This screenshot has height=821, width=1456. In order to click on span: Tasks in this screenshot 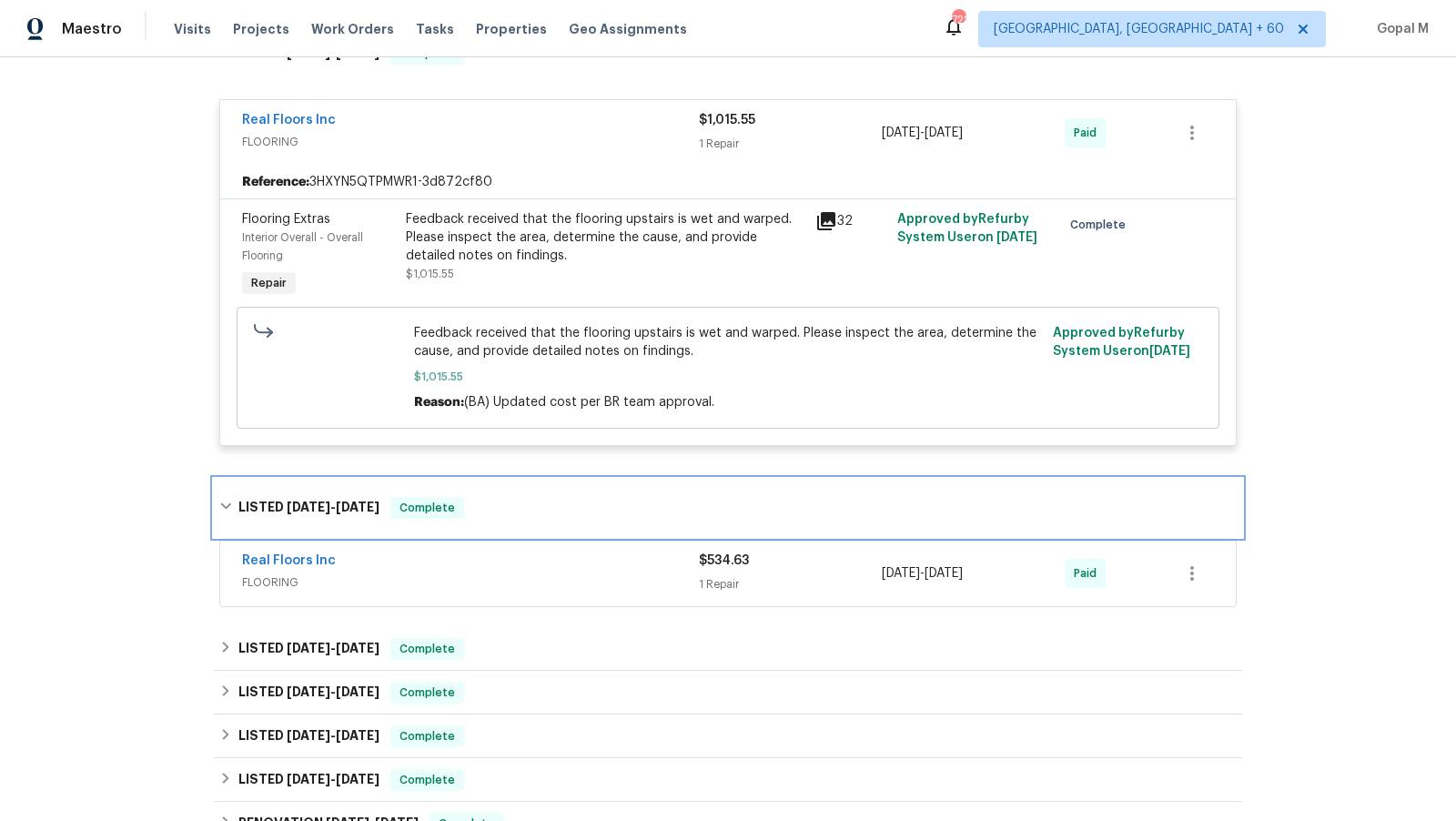, I will do `click(435, 29)`.